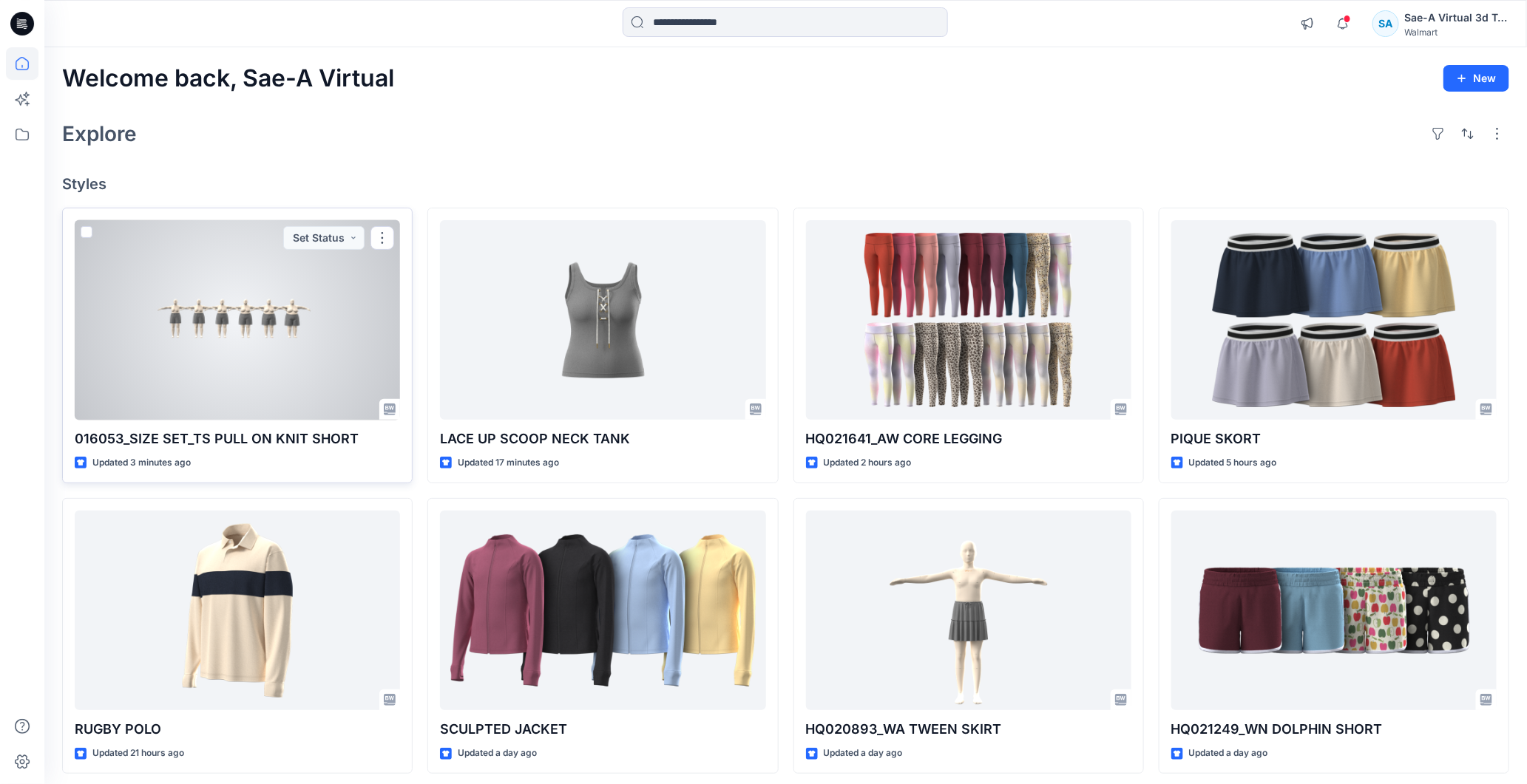 This screenshot has width=1527, height=784. What do you see at coordinates (237, 610) in the screenshot?
I see `a: RUGBY POLO` at bounding box center [237, 610].